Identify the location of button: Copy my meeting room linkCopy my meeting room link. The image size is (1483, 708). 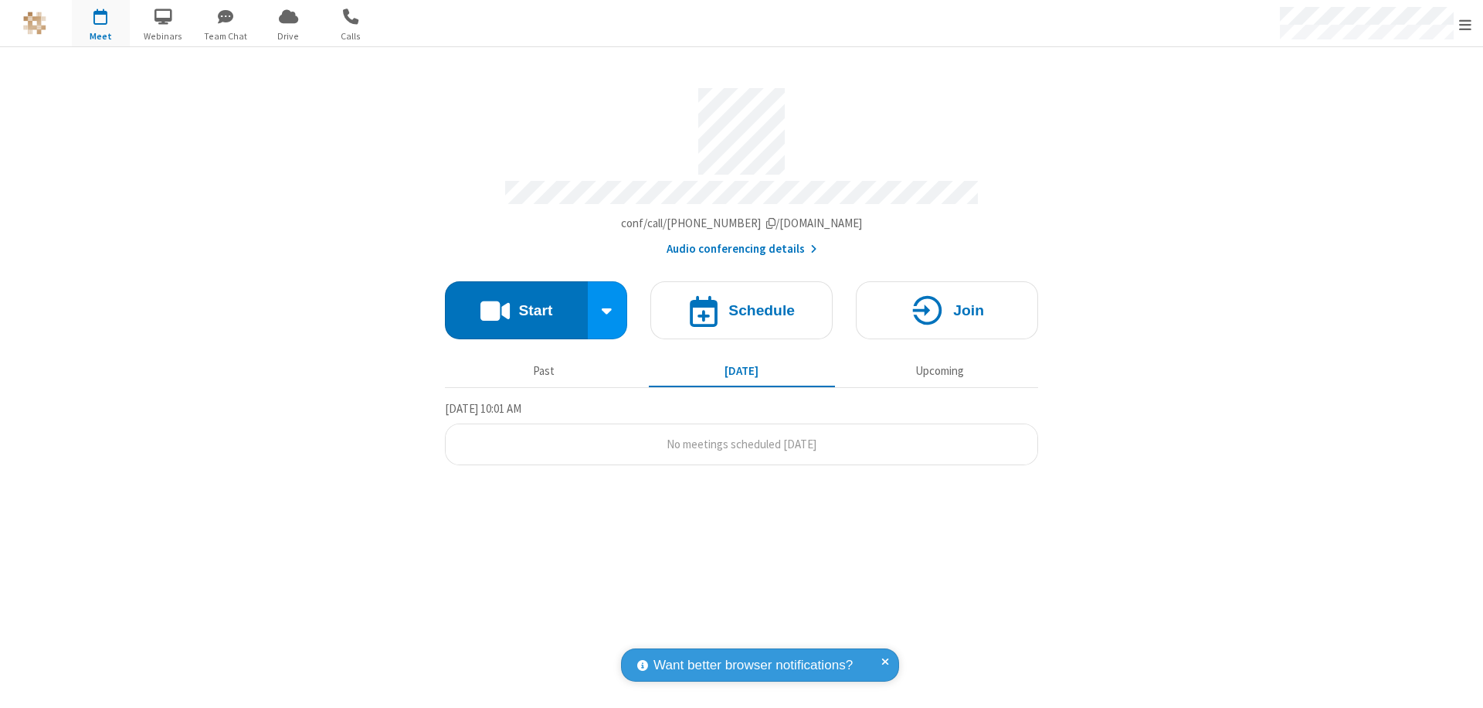
(742, 223).